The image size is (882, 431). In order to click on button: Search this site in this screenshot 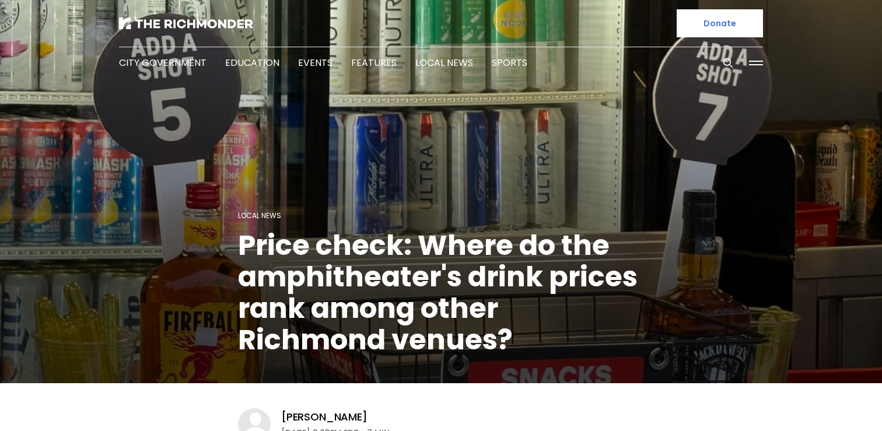, I will do `click(728, 63)`.